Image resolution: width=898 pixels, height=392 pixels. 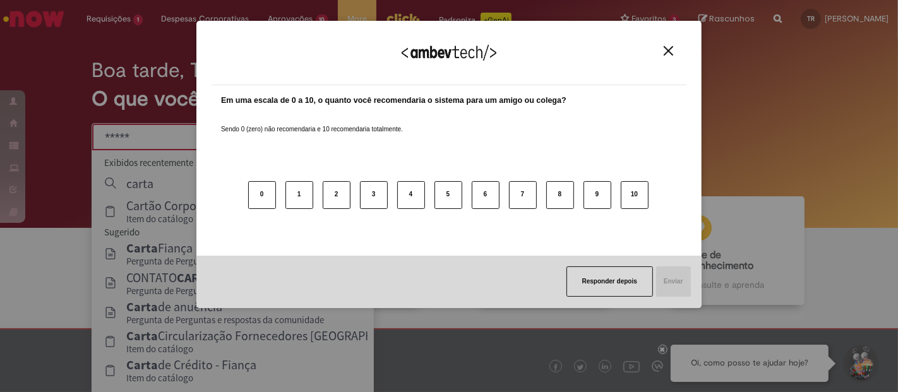 I want to click on button: Responder depois, so click(x=609, y=282).